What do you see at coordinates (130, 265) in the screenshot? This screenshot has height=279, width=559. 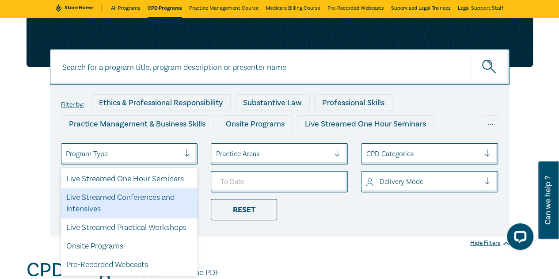 I see `div: Pre-Recorded Webcasts` at bounding box center [130, 265].